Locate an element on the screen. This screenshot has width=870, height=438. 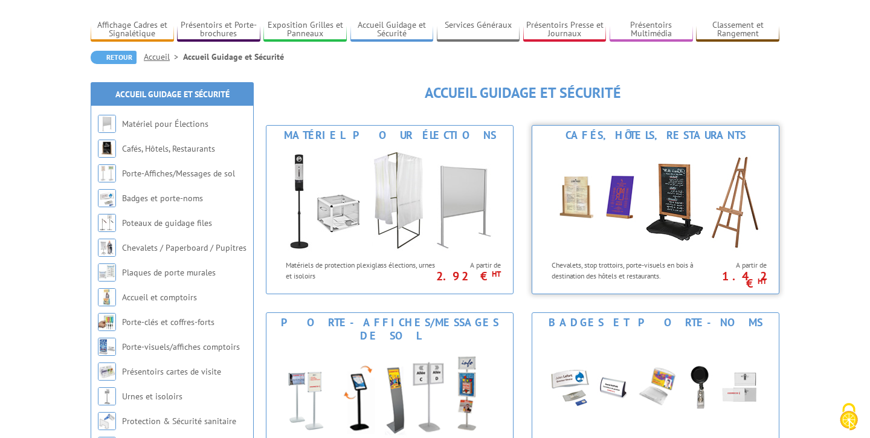
div: Badges et porte-noms is located at coordinates (655, 323).